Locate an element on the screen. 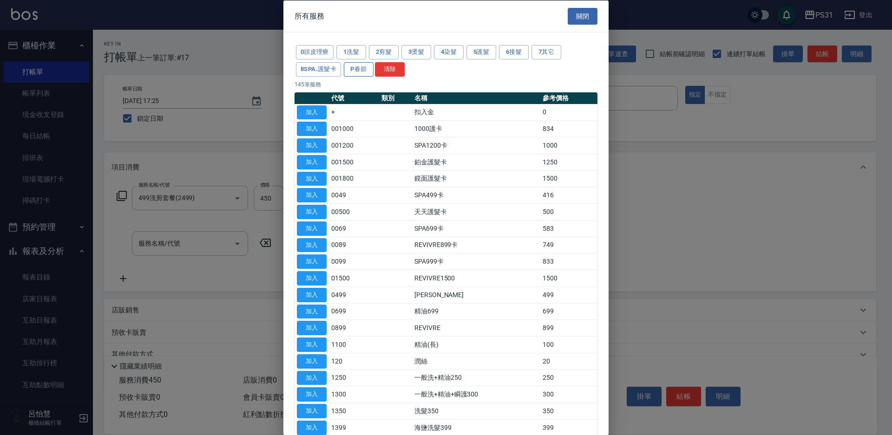  td: 1350 is located at coordinates (354, 411).